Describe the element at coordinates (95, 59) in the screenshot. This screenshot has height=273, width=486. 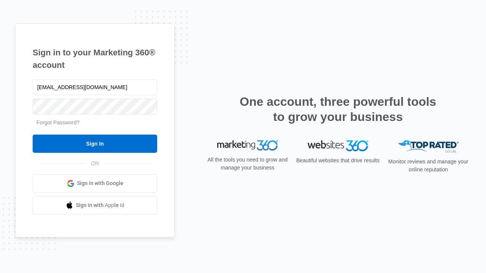
I see `h1: Sign in to your Marketing 360® account` at that location.